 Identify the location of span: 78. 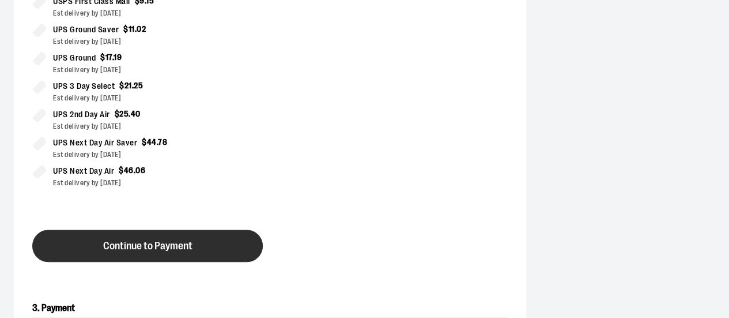
(163, 142).